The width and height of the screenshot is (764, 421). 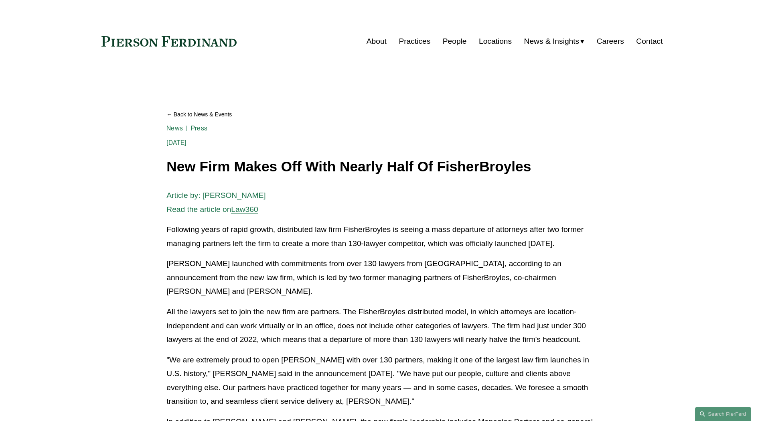 What do you see at coordinates (610, 41) in the screenshot?
I see `a: Careers` at bounding box center [610, 41].